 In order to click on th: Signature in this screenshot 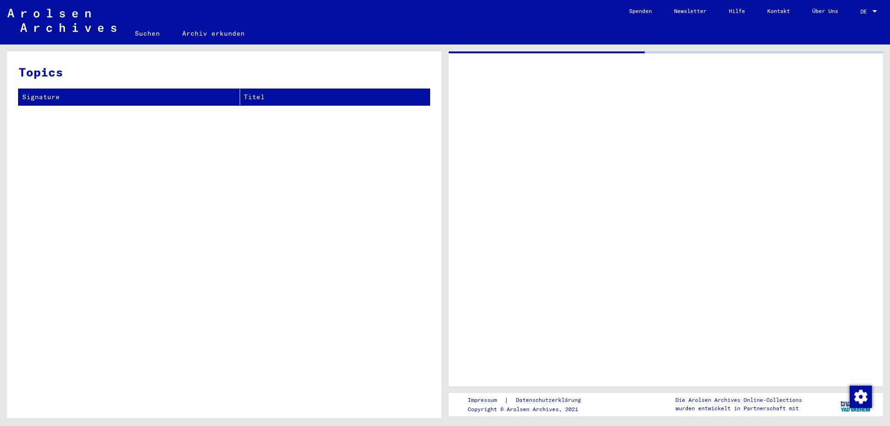, I will do `click(129, 97)`.